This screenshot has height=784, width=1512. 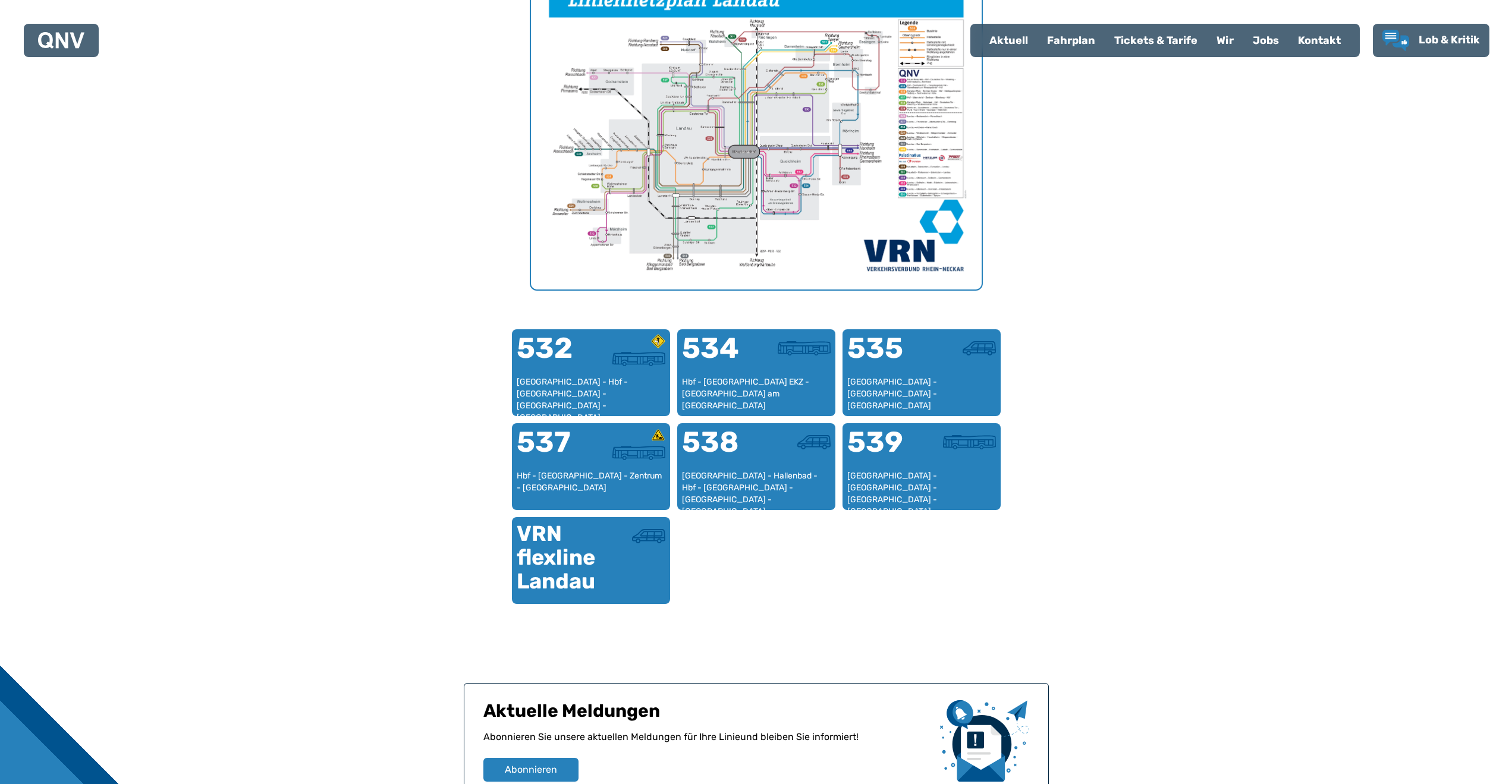 I want to click on button: Abonnieren, so click(x=531, y=769).